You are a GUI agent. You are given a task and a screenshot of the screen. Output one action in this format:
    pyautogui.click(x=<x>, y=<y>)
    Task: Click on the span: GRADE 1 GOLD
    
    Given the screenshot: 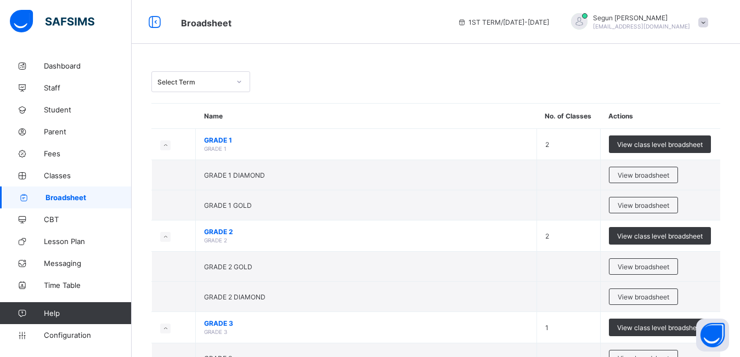 What is the action you would take?
    pyautogui.click(x=228, y=205)
    